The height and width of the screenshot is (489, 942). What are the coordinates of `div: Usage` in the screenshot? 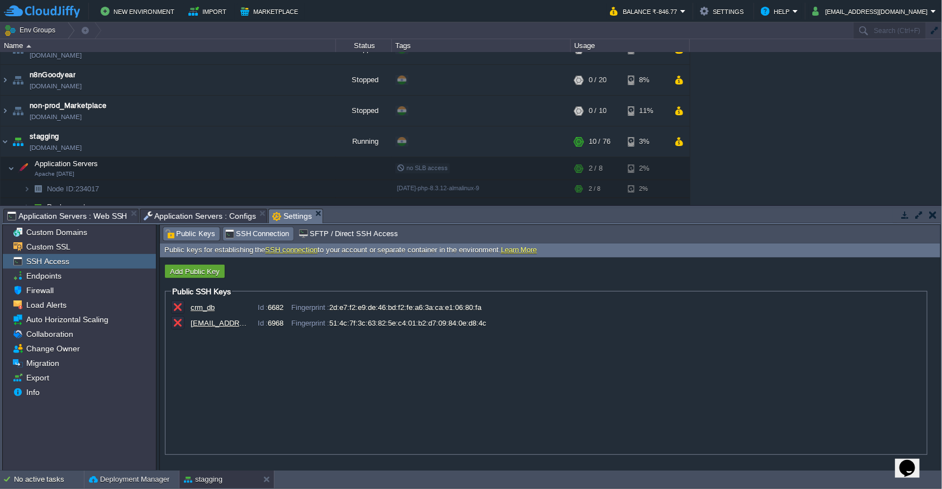 It's located at (630, 45).